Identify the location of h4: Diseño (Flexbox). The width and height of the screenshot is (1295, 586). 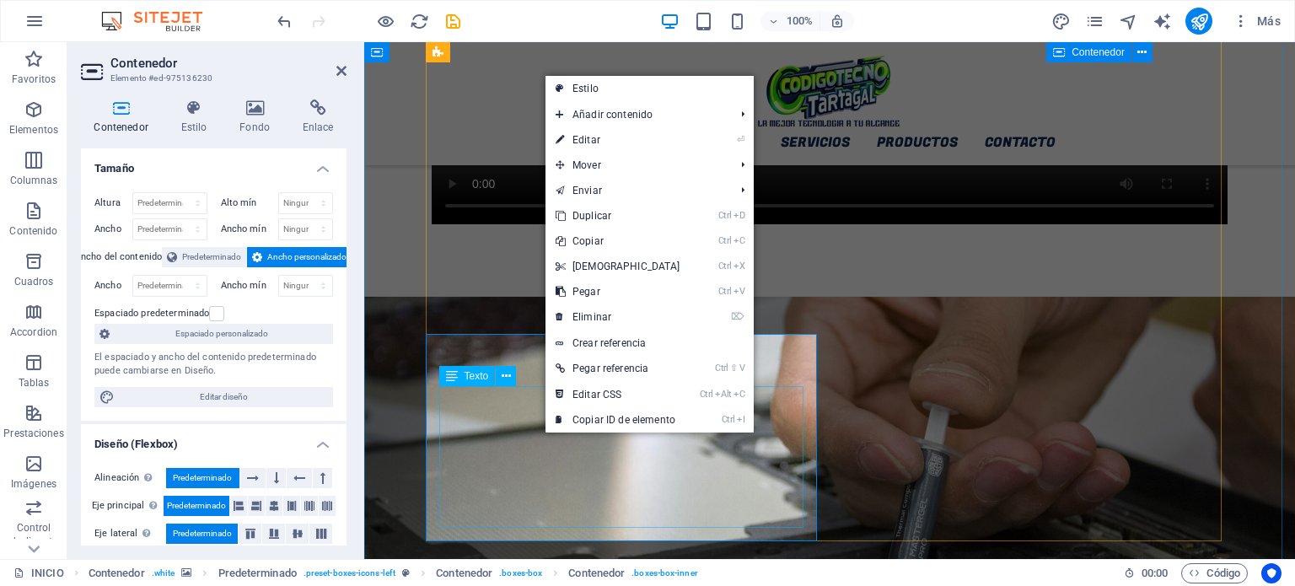
(213, 439).